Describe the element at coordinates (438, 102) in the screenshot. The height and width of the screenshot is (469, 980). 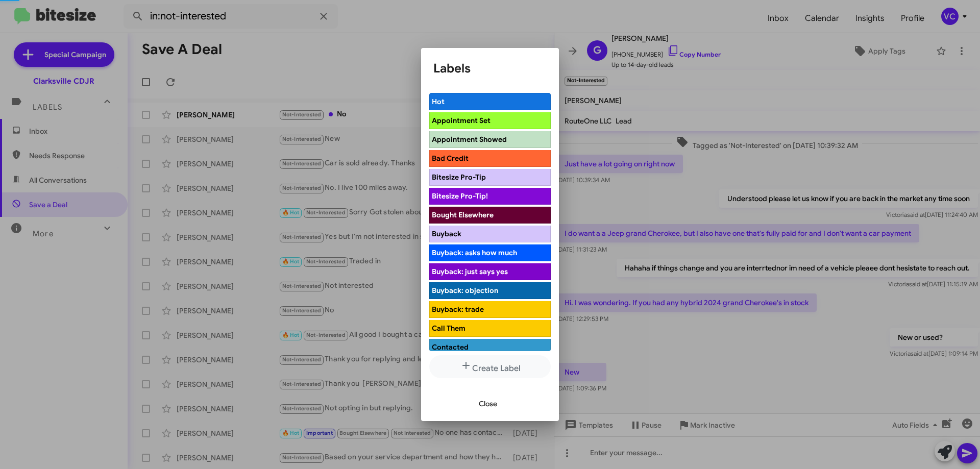
I see `span: Hot` at that location.